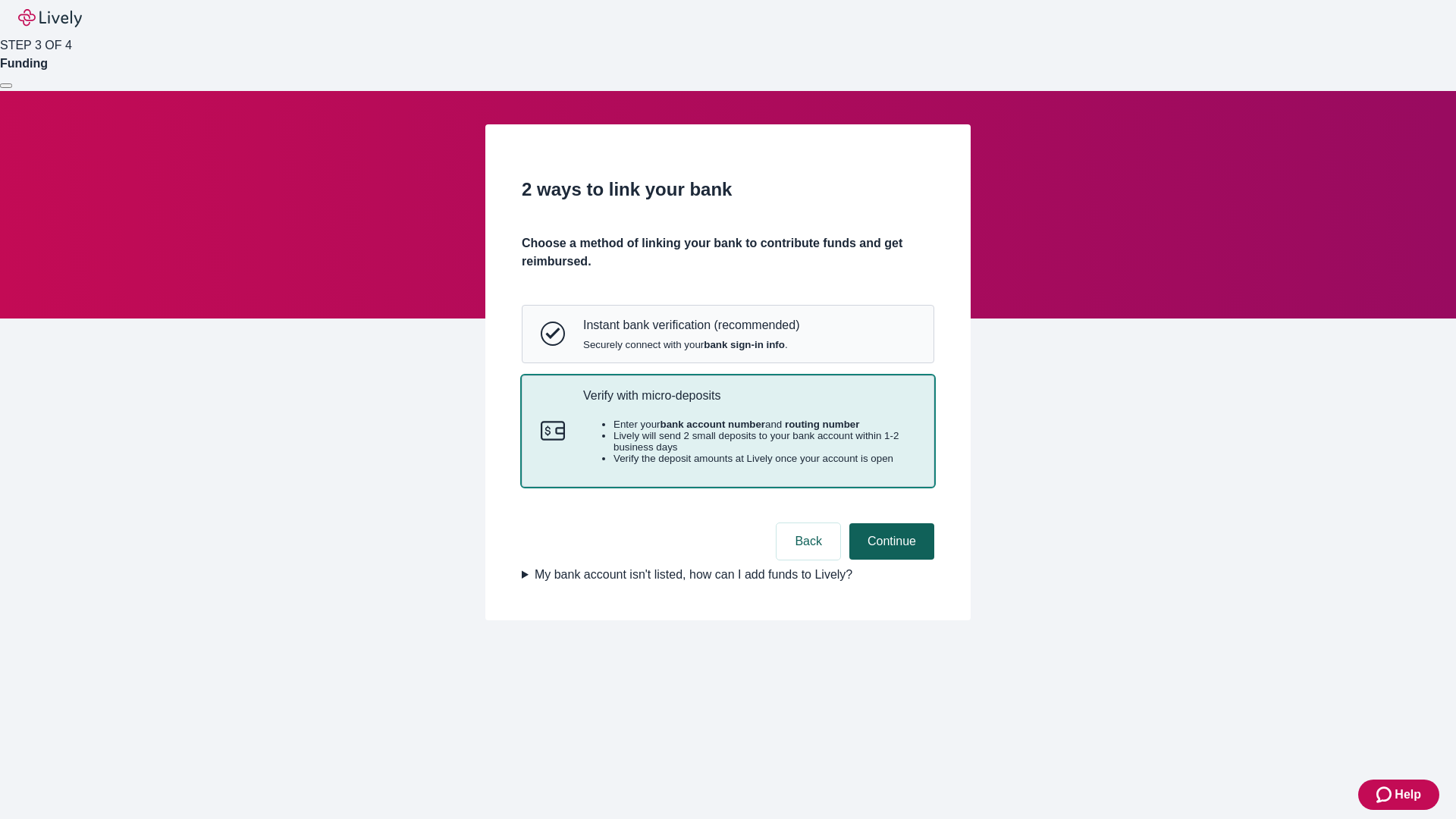 The image size is (1456, 819). What do you see at coordinates (1408, 795) in the screenshot?
I see `span: Help` at bounding box center [1408, 795].